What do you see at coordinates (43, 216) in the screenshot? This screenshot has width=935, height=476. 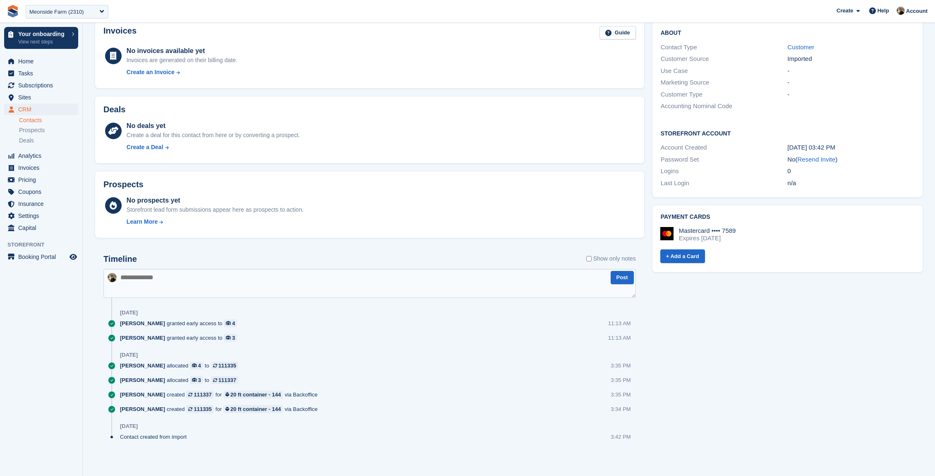 I see `span: Settings` at bounding box center [43, 216].